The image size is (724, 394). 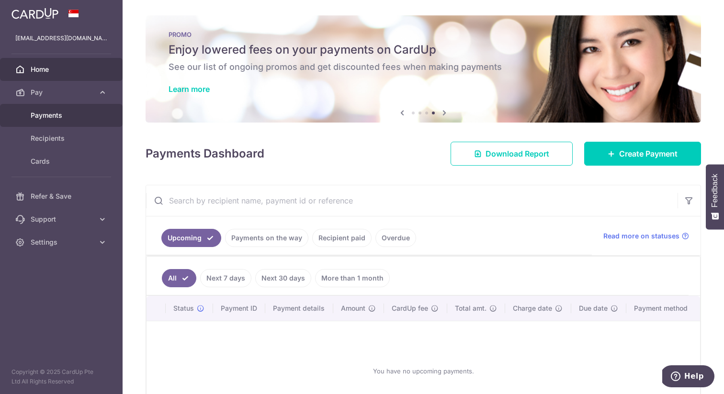 What do you see at coordinates (62, 92) in the screenshot?
I see `span: Pay` at bounding box center [62, 92].